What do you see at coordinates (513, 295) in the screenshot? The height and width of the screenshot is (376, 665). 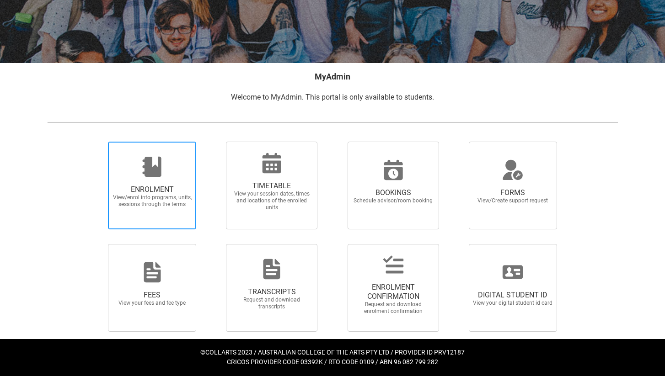 I see `span: DIGITAL STUDENT ID` at bounding box center [513, 295].